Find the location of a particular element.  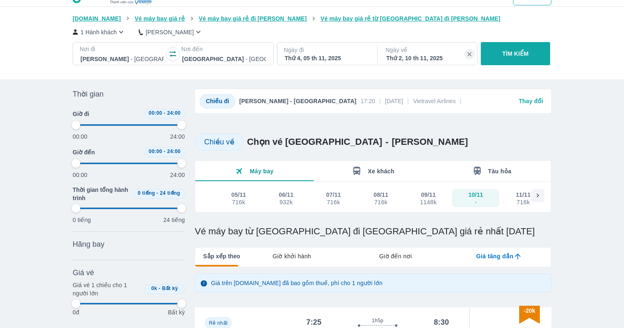

span: Chiều đi is located at coordinates (217, 101).